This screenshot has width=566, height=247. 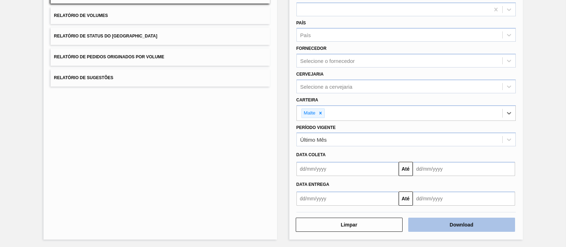 I want to click on span: Relatório de Sugestões, so click(x=84, y=78).